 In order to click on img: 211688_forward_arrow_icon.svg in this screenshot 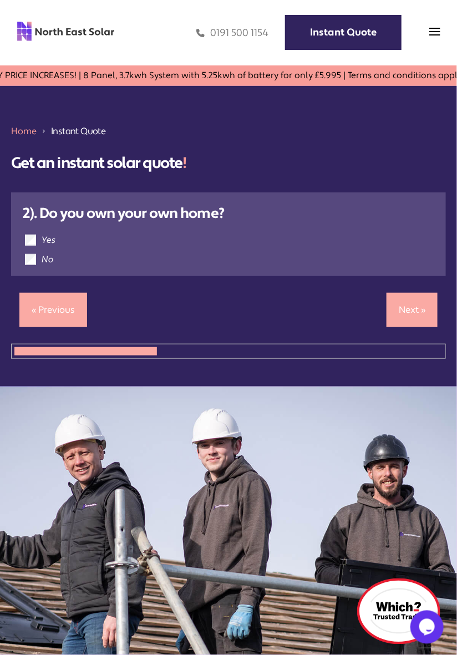, I will do `click(44, 131)`.